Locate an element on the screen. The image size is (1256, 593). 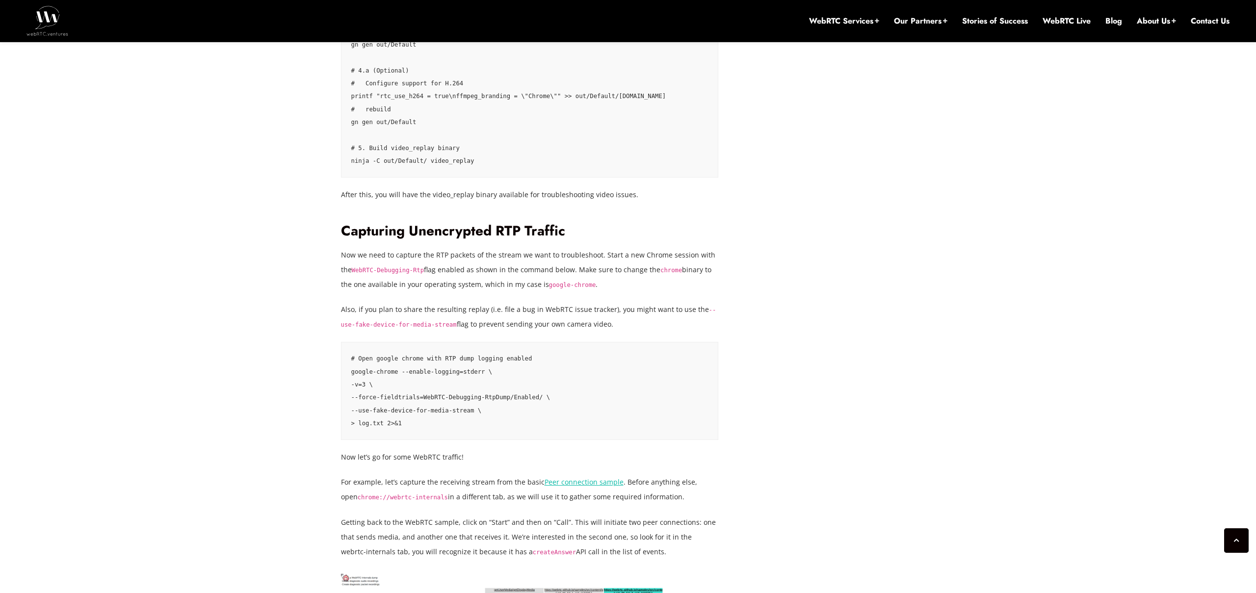
code: WebRTC-Debugging-Rtp is located at coordinates (388, 270).